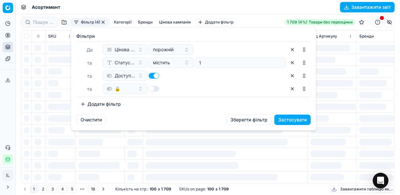  Describe the element at coordinates (163, 50) in the screenshot. I see `span: порожній` at that location.